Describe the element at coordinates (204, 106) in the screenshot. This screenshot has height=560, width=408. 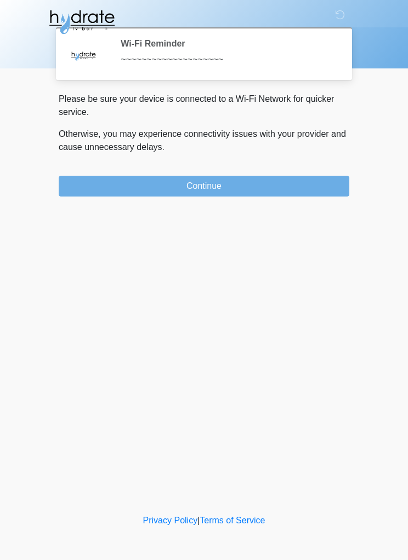
I see `p: Please be sure your device is connected to a Wi-Fi Network for quicker service.` at that location.